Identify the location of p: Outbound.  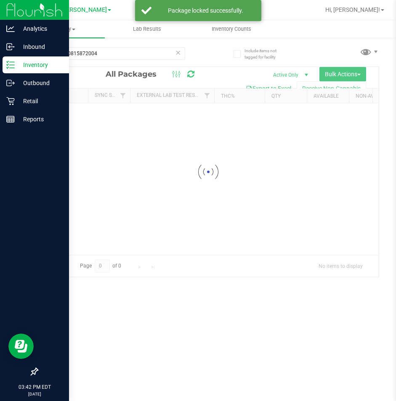
(40, 83).